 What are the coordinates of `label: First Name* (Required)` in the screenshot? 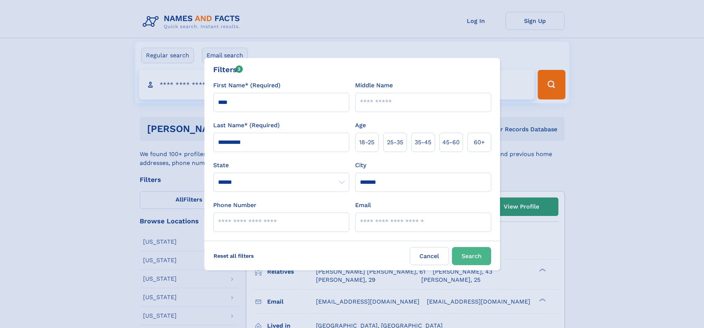 It's located at (247, 85).